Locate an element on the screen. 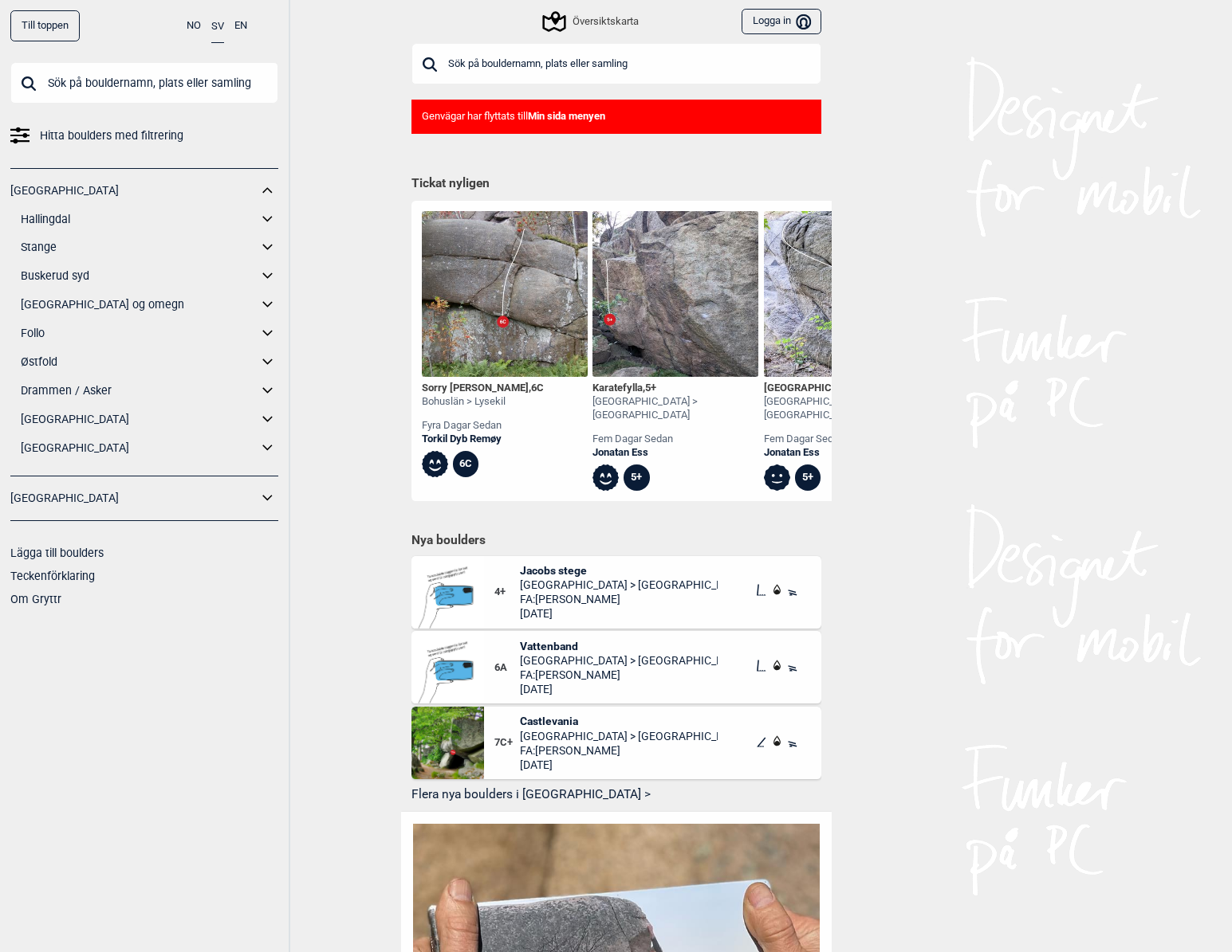  h1: Tickat nyligen is located at coordinates (616, 184).